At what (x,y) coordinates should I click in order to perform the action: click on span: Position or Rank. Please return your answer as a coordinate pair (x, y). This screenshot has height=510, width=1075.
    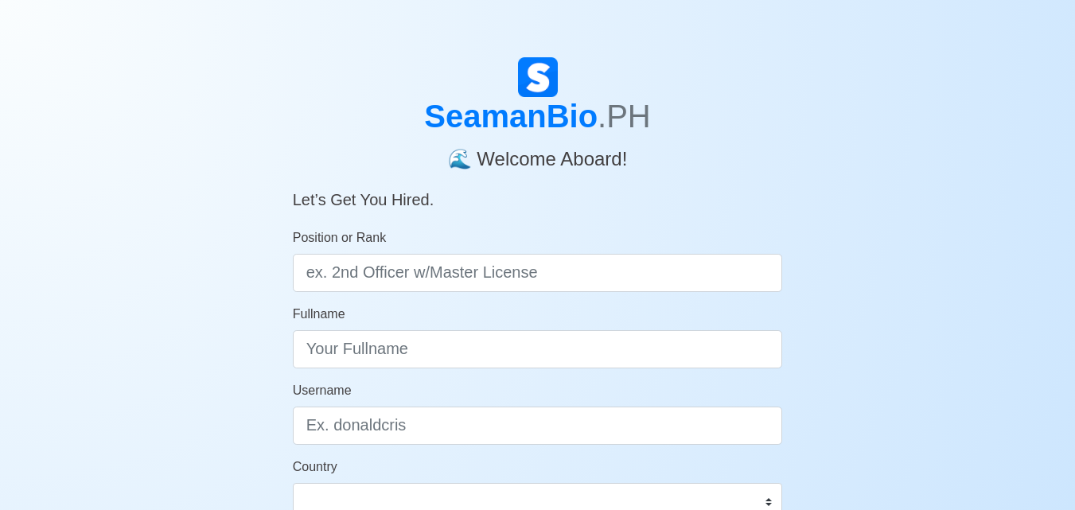
    Looking at the image, I should click on (339, 237).